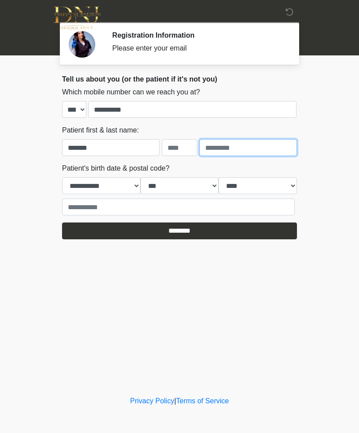 This screenshot has height=433, width=359. What do you see at coordinates (116, 168) in the screenshot?
I see `label: Patient's birth date & postal code?` at bounding box center [116, 168].